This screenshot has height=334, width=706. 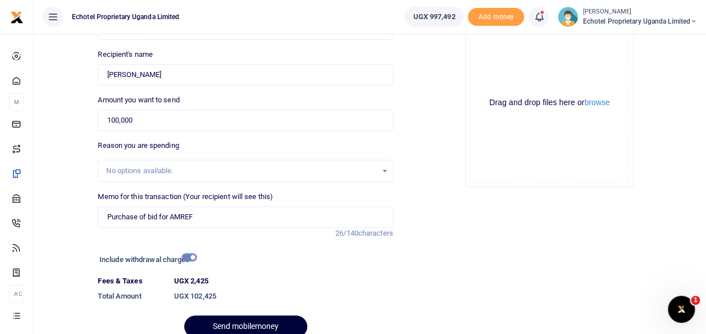 I want to click on span: Add money, so click(x=496, y=17).